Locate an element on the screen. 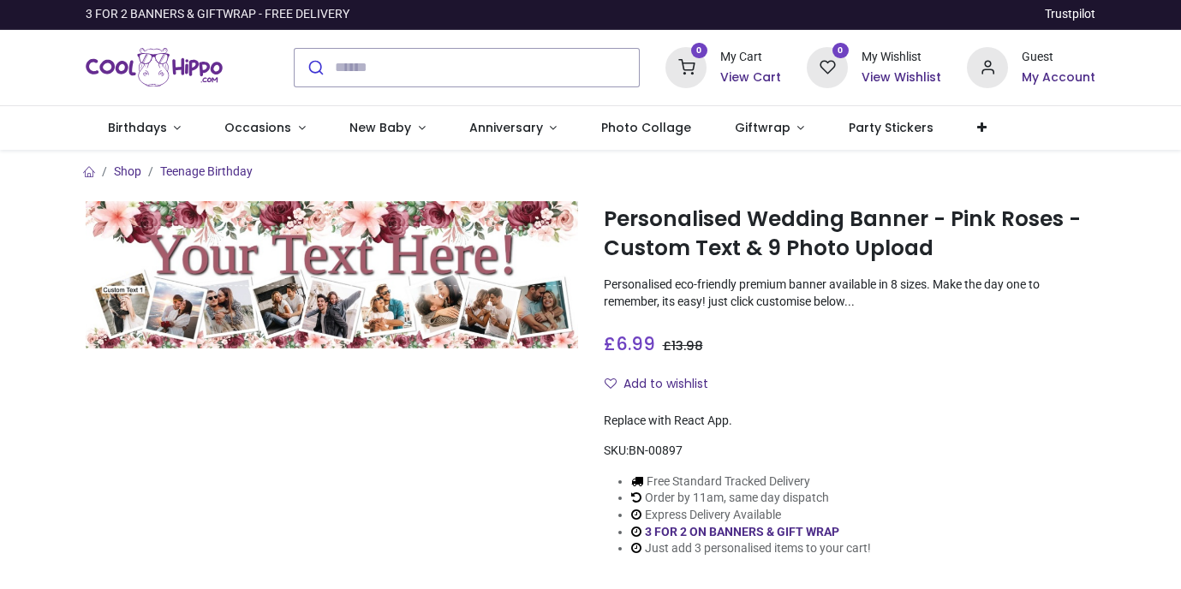 This screenshot has width=1181, height=589. span: Photo Collage is located at coordinates (646, 128).